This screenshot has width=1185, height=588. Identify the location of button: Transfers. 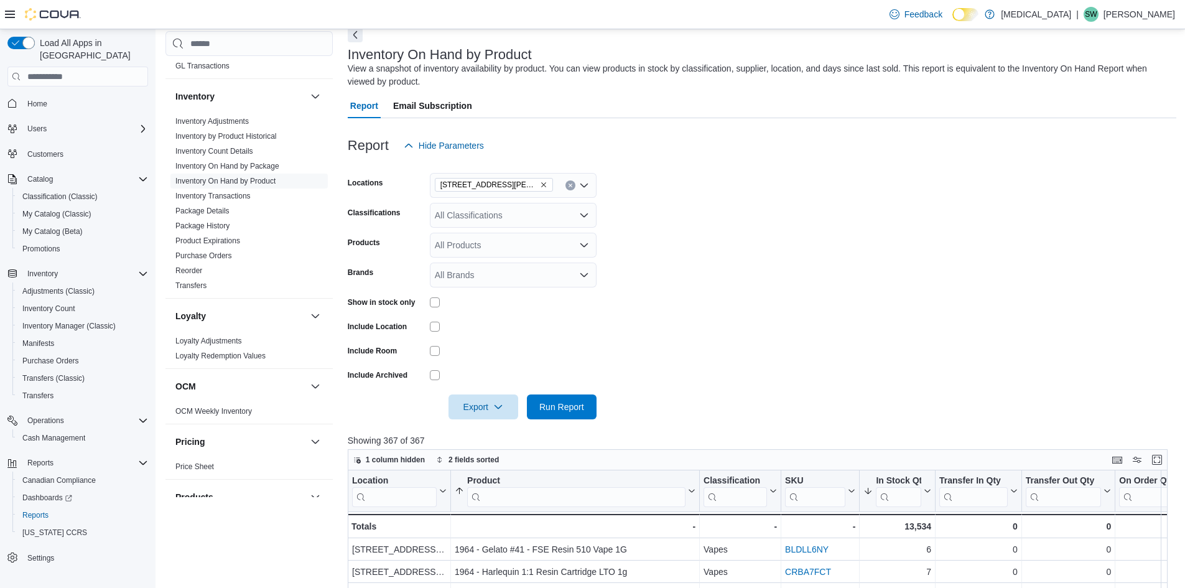
(83, 396).